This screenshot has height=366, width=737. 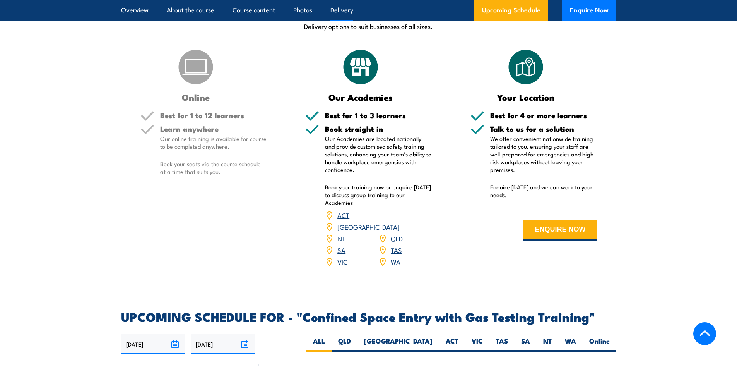 What do you see at coordinates (526, 97) in the screenshot?
I see `h3: Your Location` at bounding box center [526, 97].